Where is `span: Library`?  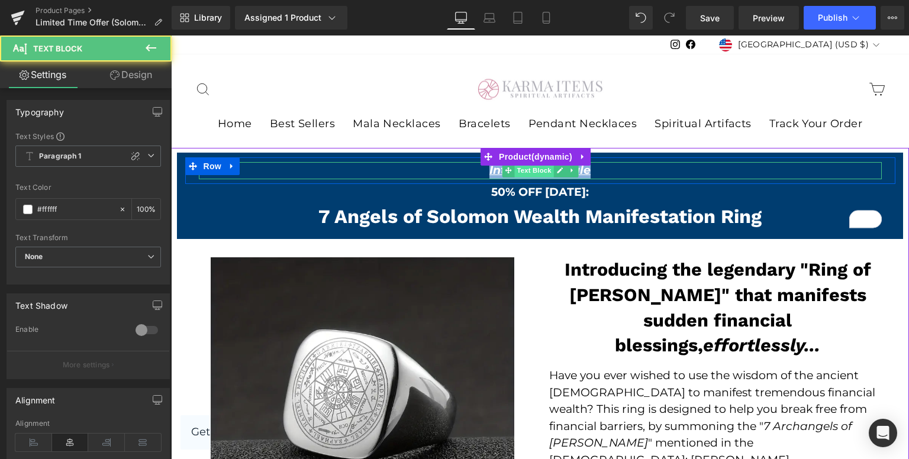 span: Library is located at coordinates (208, 18).